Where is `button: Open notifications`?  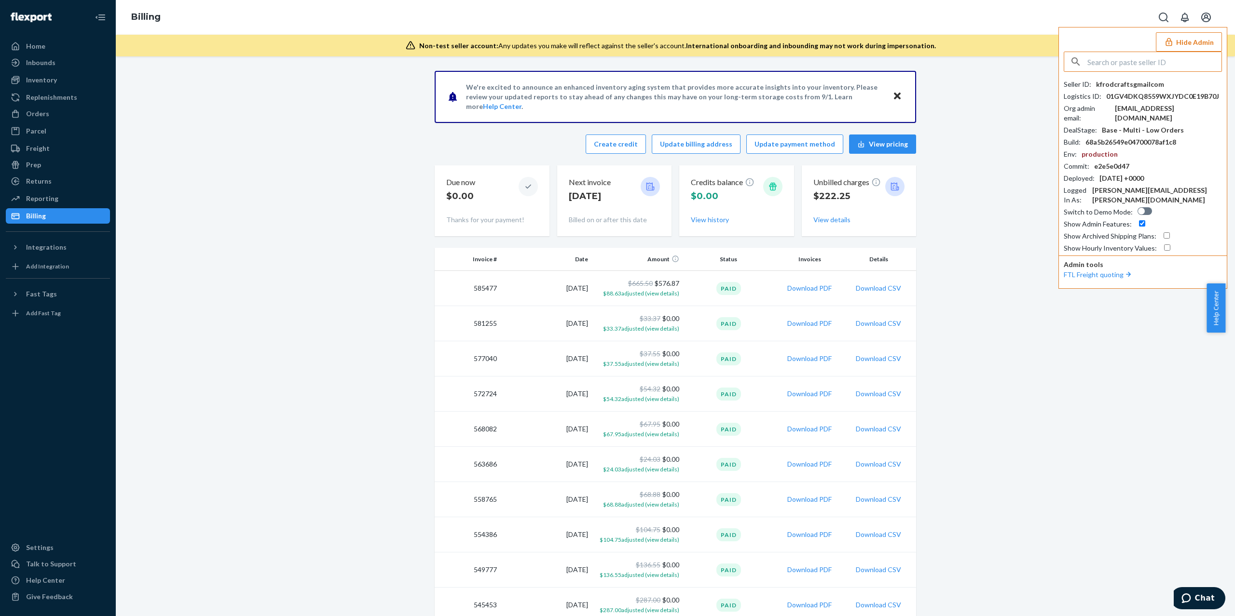
button: Open notifications is located at coordinates (1185, 17).